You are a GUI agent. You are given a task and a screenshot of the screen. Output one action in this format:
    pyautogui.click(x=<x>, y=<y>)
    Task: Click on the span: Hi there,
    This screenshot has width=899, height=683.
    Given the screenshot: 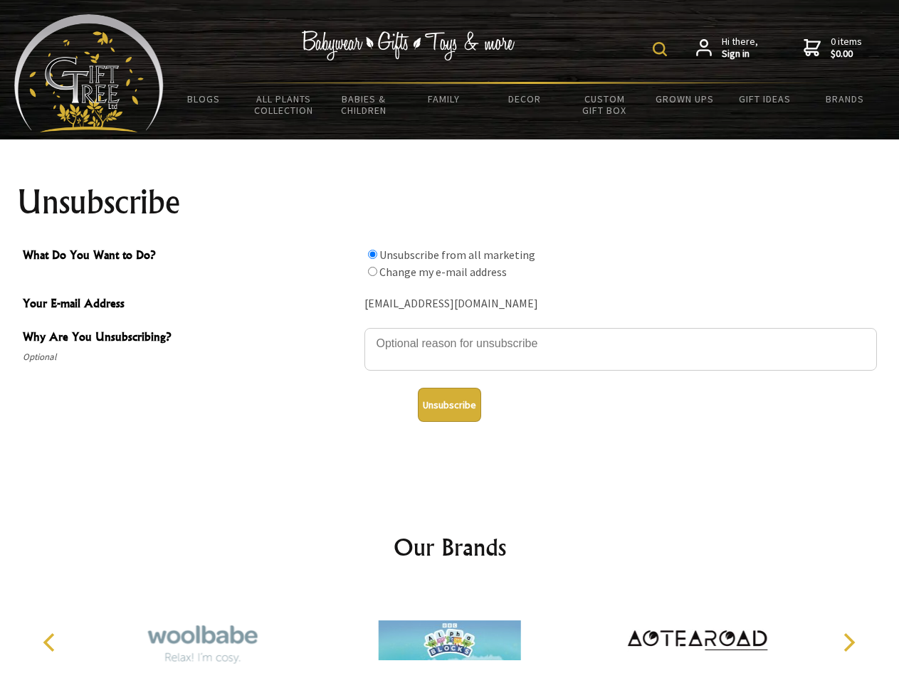 What is the action you would take?
    pyautogui.click(x=739, y=48)
    